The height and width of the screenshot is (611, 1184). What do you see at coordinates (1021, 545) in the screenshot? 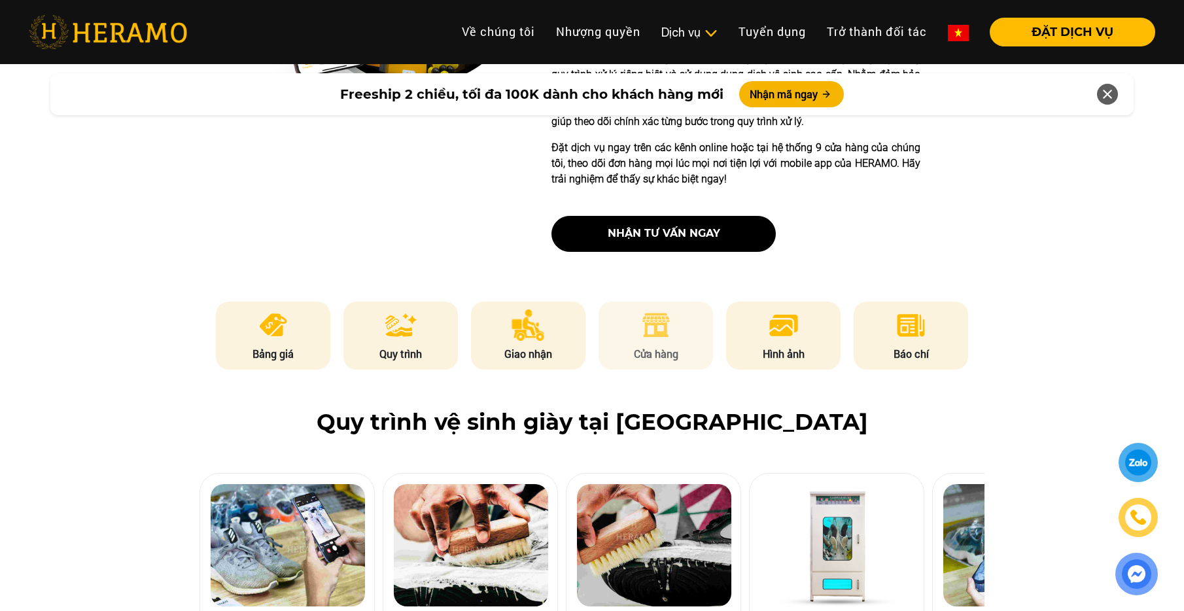
I see `img: Heramo quy trinh ve sinh kiem tra chat luong dong goi` at bounding box center [1021, 545].